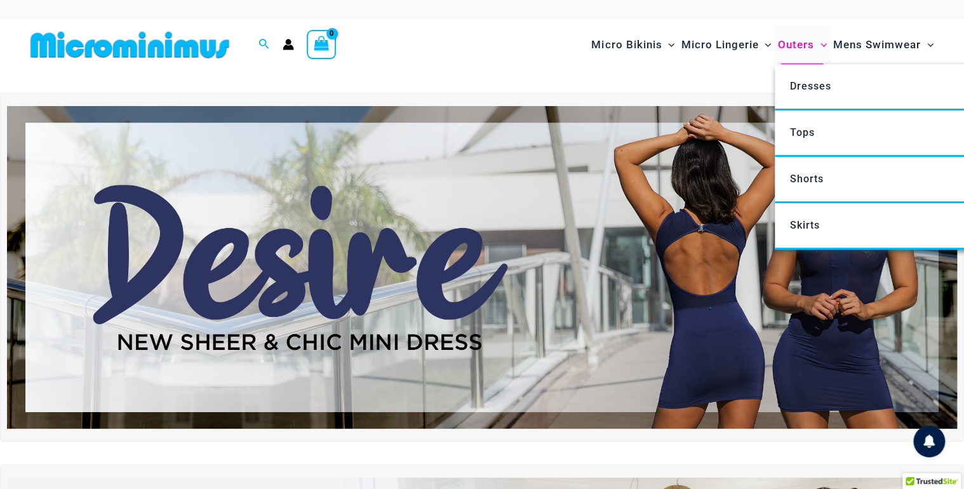  Describe the element at coordinates (802, 44) in the screenshot. I see `a: OutersMenu ToggleMenu Toggle` at that location.